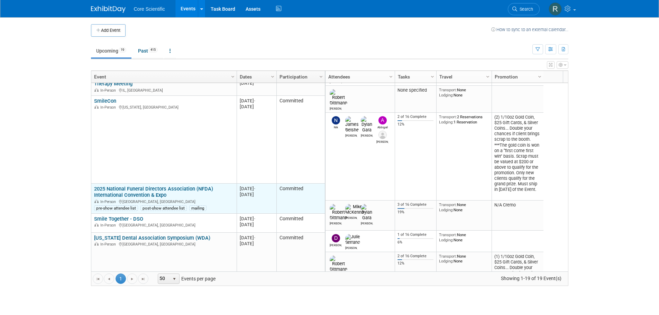 Image resolution: width=659 pixels, height=315 pixels. I want to click on div: mailing, so click(198, 208).